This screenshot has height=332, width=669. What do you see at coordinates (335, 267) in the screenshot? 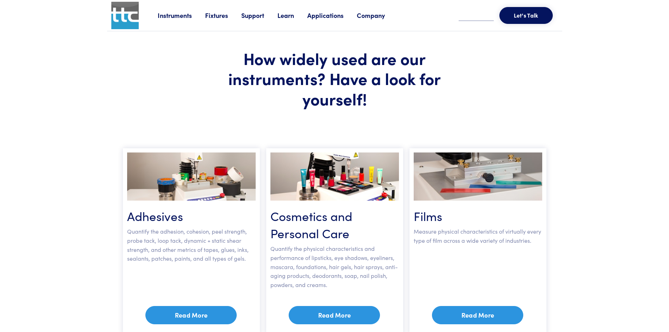
I see `p: Quantify the physical characteristics and performance of lipsticks, eye shadows, eyeliners, masca...` at bounding box center [335, 267].